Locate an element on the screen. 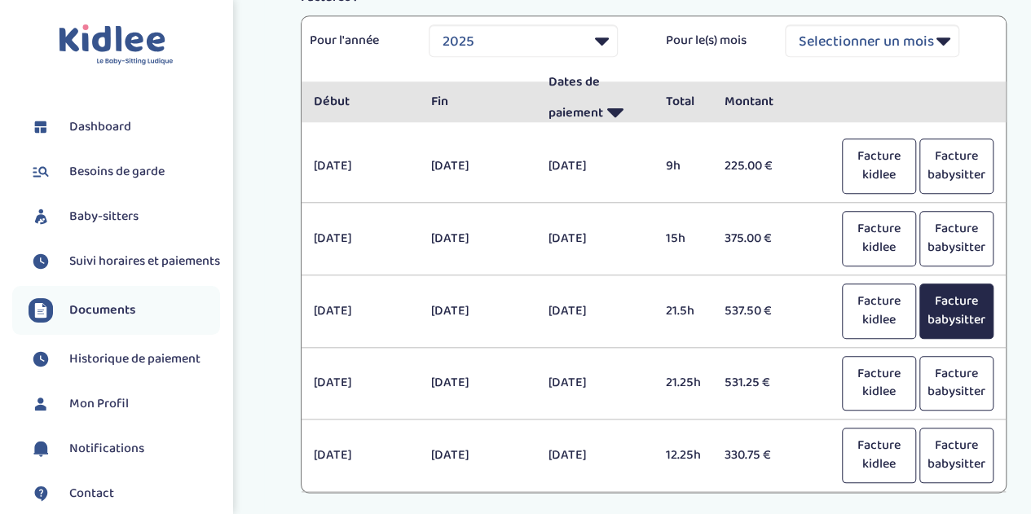 The image size is (1031, 514). img: documents.svg is located at coordinates (41, 311).